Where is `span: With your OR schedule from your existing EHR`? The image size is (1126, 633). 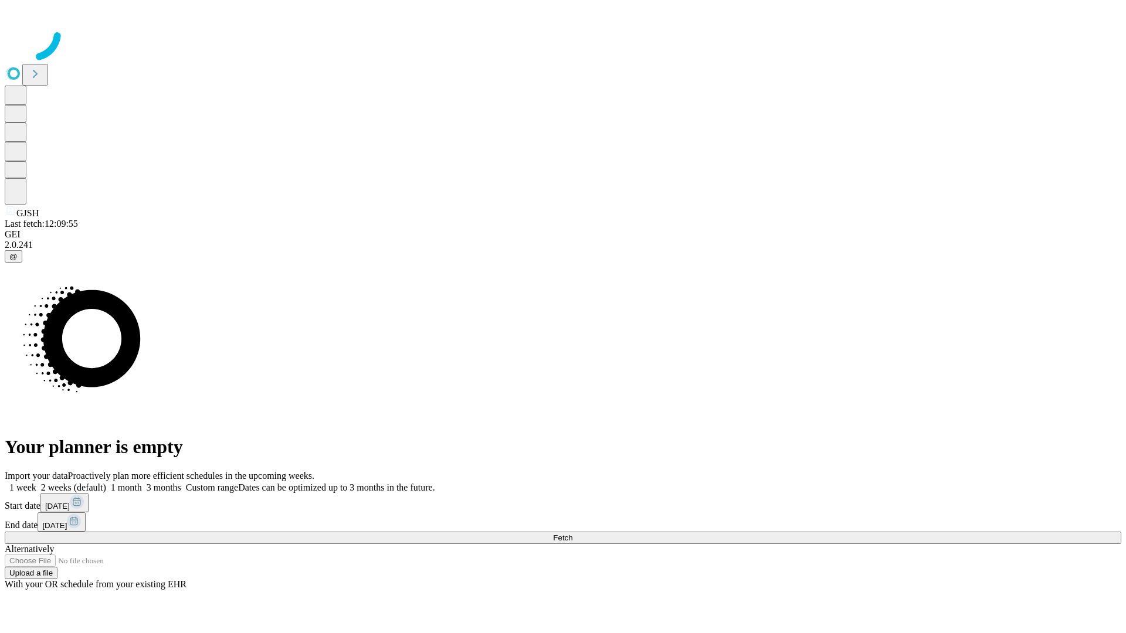 span: With your OR schedule from your existing EHR is located at coordinates (96, 584).